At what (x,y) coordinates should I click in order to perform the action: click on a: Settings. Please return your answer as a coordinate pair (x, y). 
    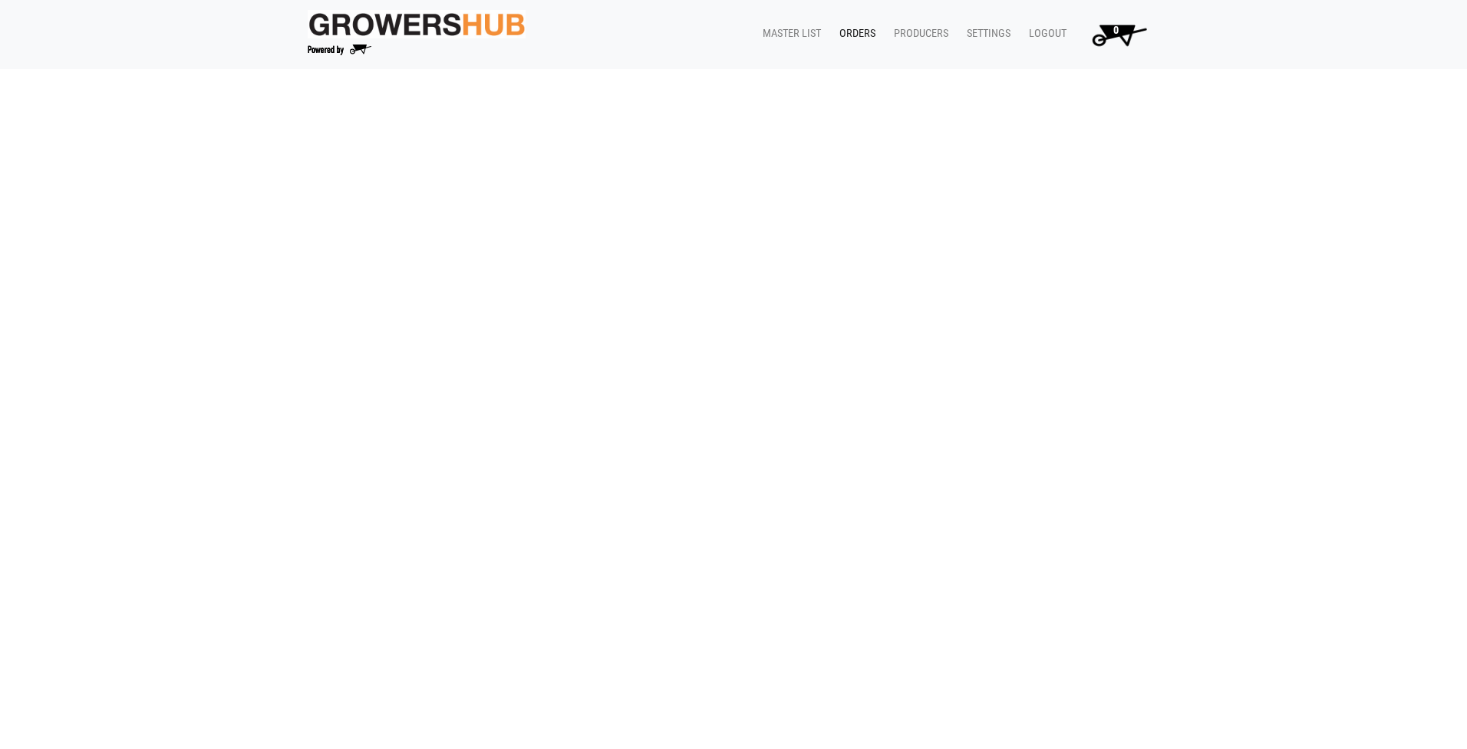
    Looking at the image, I should click on (985, 34).